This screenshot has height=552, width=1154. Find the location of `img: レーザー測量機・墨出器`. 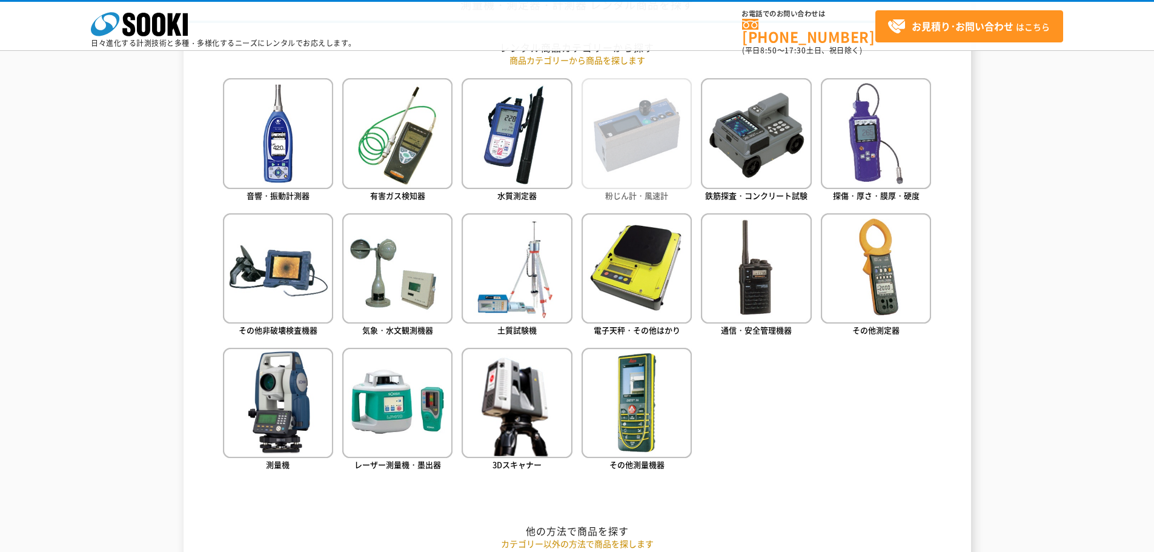

img: レーザー測量機・墨出器 is located at coordinates (397, 403).